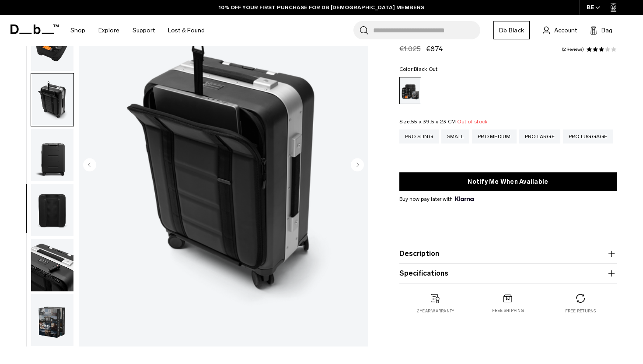  What do you see at coordinates (444, 122) in the screenshot?
I see `legend: Size:` at bounding box center [444, 122].